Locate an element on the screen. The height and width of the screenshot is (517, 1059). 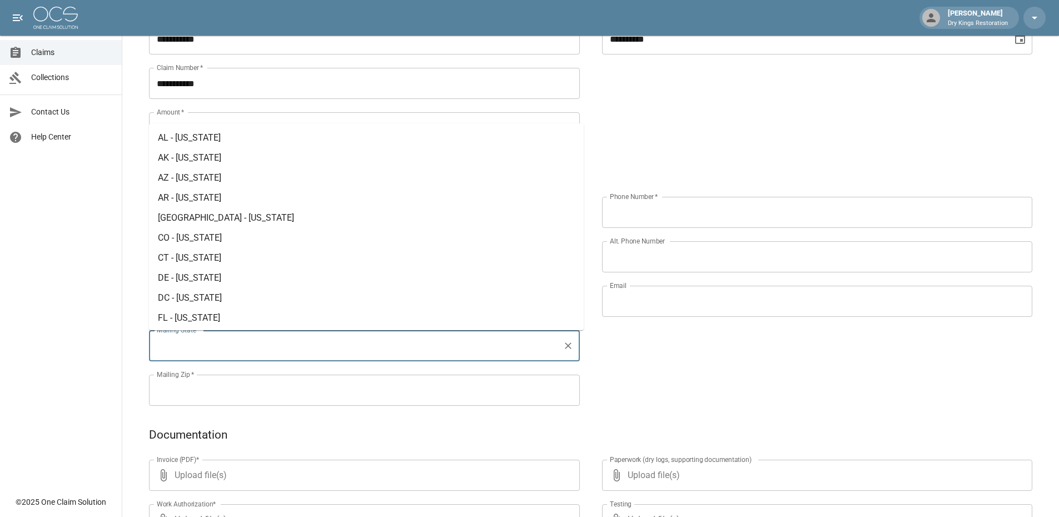
button: Choose date, selected date is Jul 15, 2025 is located at coordinates (1020, 39).